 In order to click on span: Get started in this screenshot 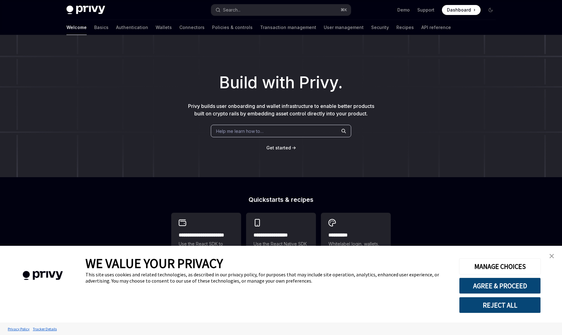, I will do `click(279, 148)`.